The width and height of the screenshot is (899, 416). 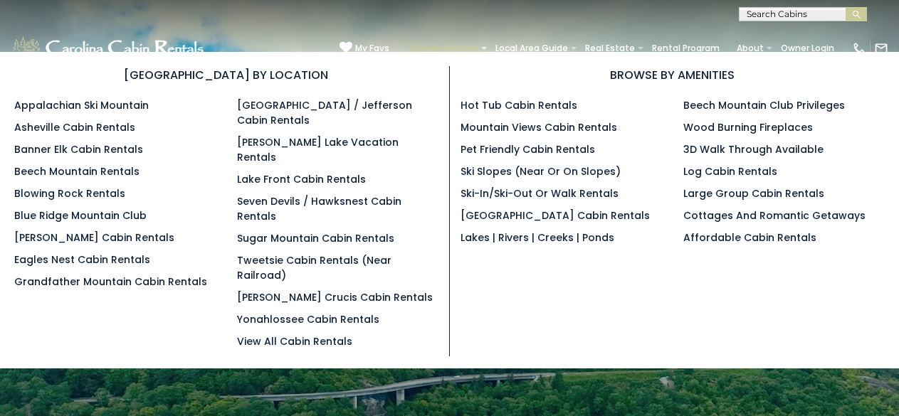 I want to click on a: My Favs, so click(x=364, y=48).